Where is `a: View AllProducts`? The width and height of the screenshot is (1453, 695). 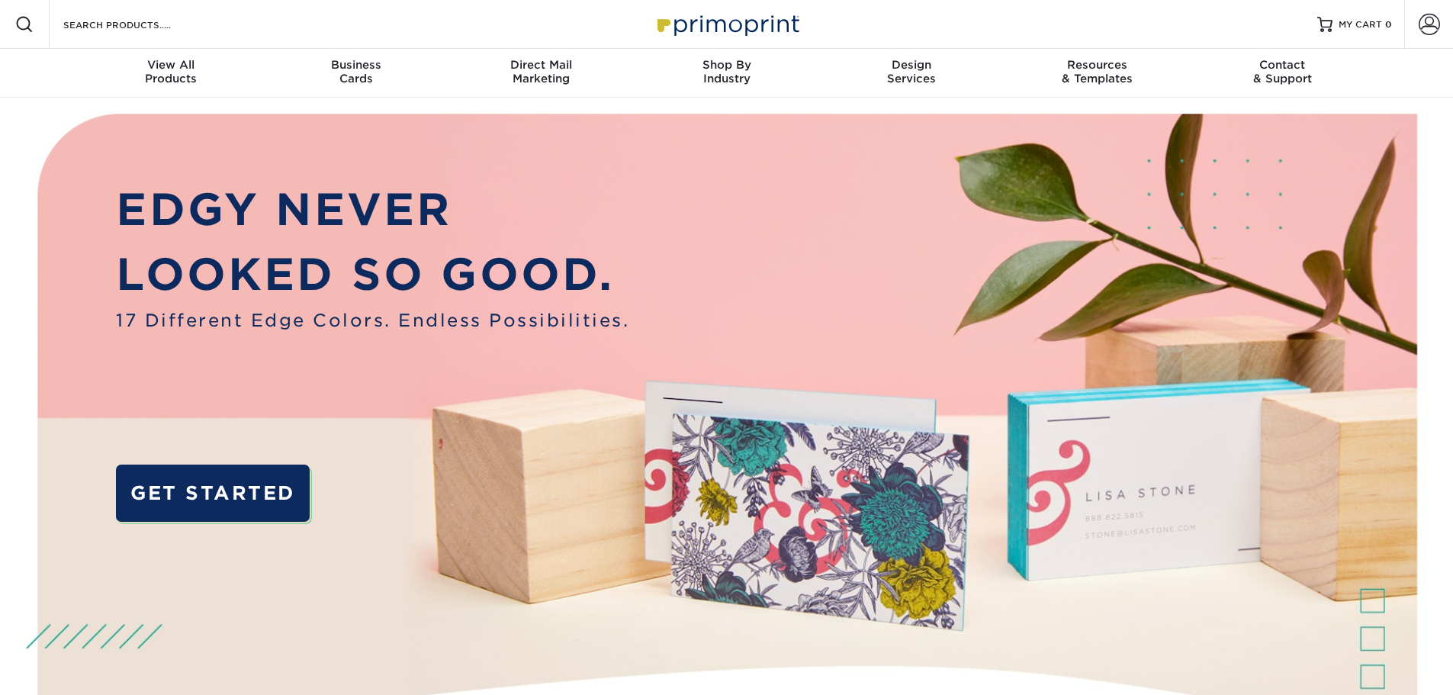 a: View AllProducts is located at coordinates (171, 73).